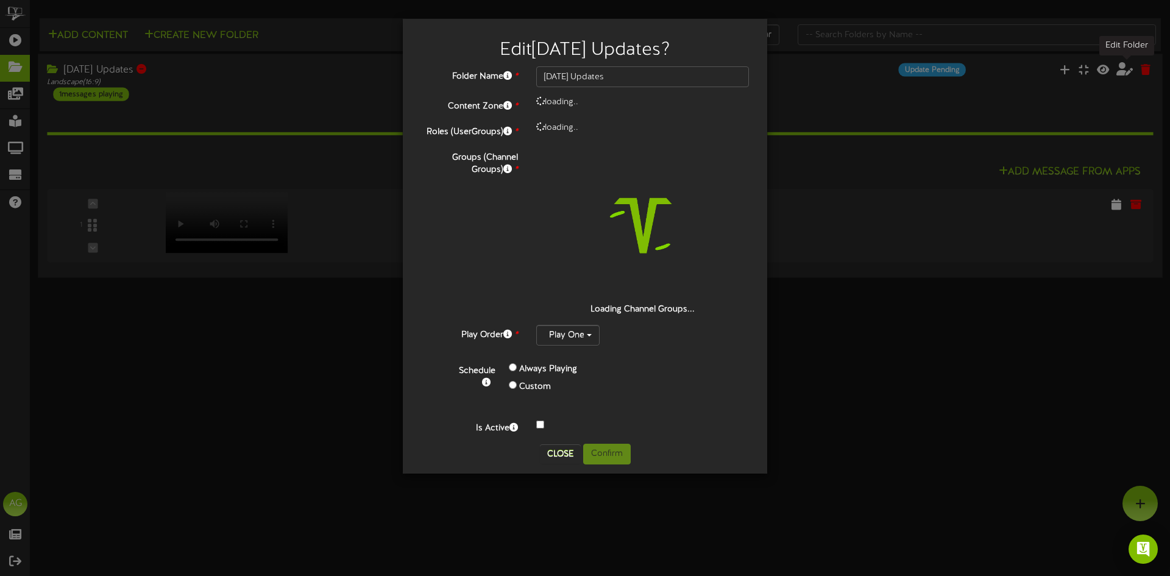 This screenshot has height=576, width=1170. What do you see at coordinates (469, 130) in the screenshot?
I see `label: Roles (UserGroups)` at bounding box center [469, 130].